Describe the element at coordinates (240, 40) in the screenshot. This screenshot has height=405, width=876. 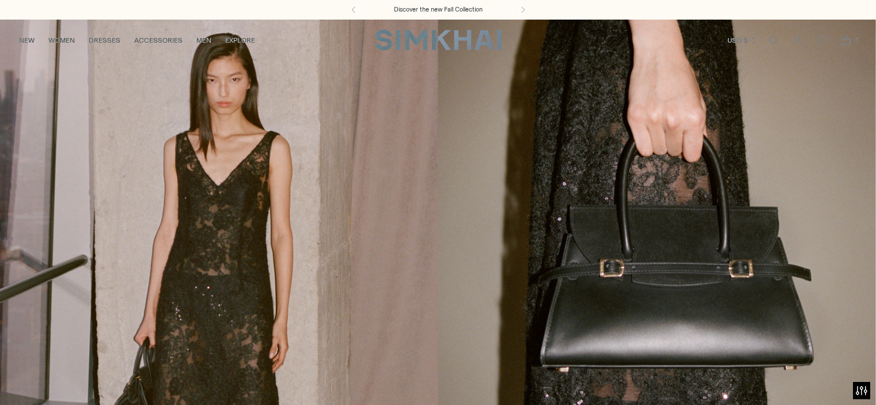
I see `a: EXPLORE` at that location.